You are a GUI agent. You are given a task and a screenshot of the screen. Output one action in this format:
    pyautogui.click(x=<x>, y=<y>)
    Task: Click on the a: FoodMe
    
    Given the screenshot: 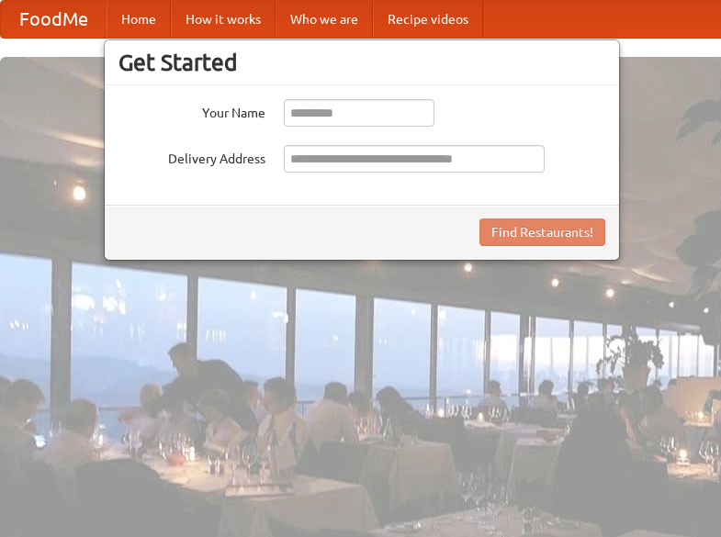 What is the action you would take?
    pyautogui.click(x=53, y=19)
    